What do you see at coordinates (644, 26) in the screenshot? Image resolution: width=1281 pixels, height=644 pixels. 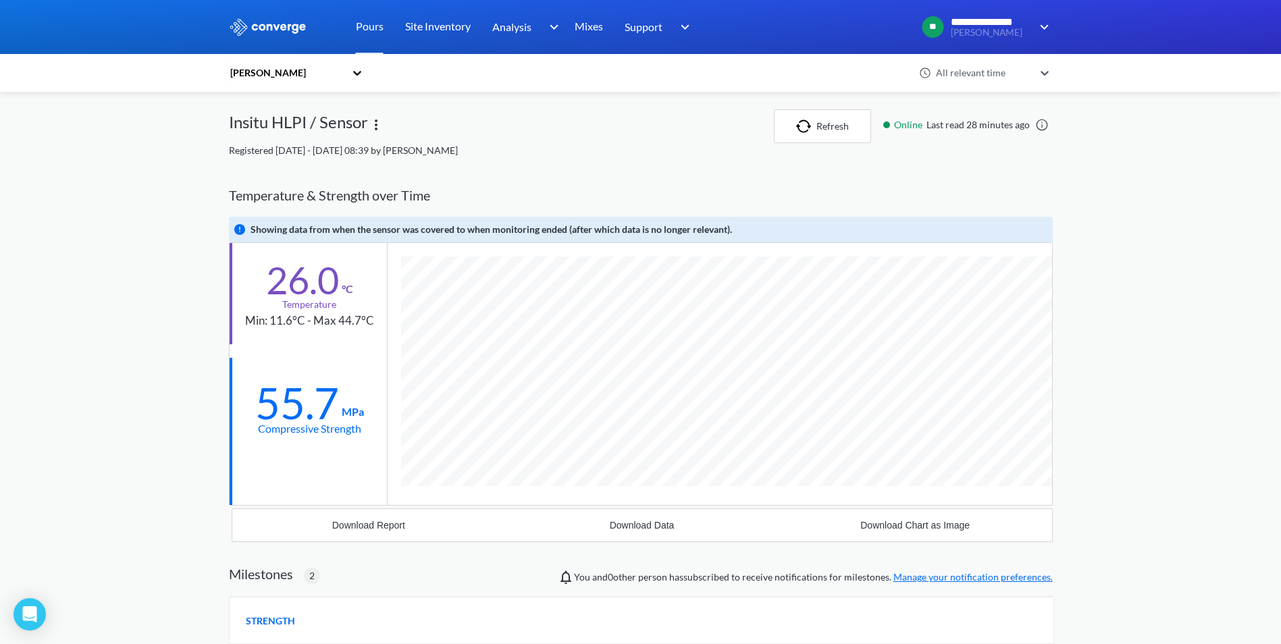 I see `span: Support` at bounding box center [644, 26].